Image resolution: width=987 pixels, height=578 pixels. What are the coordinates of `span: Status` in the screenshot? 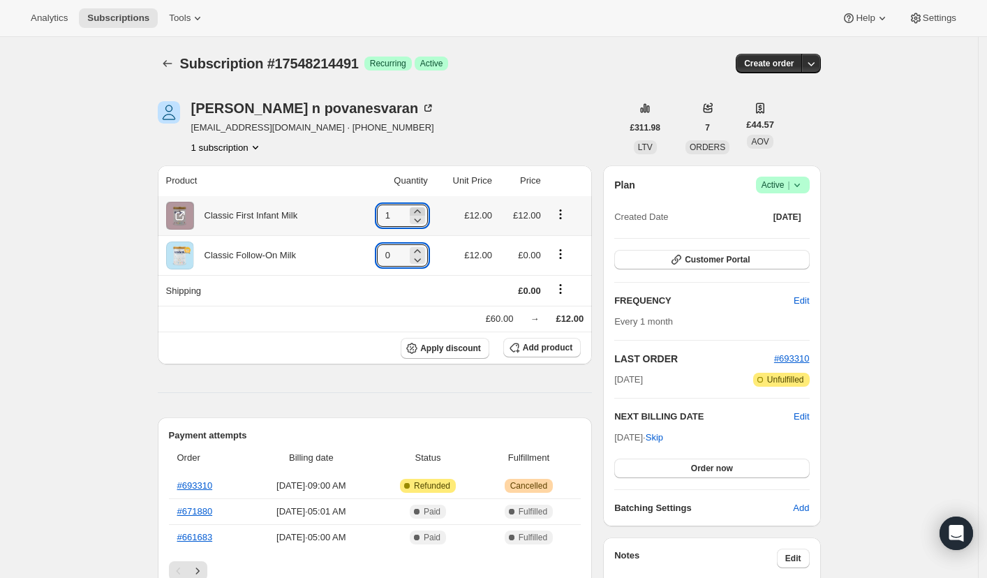 It's located at (427, 458).